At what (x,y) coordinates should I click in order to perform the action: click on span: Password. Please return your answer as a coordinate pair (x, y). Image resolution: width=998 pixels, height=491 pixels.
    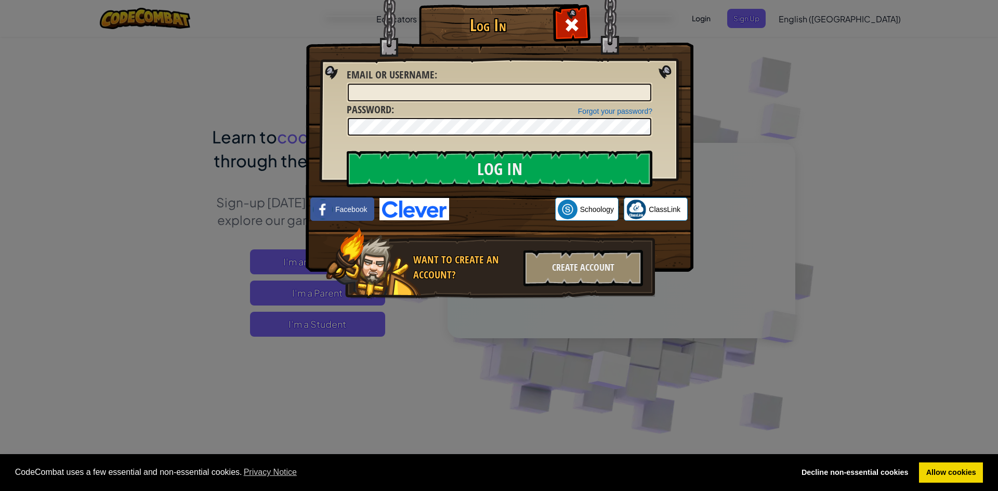
    Looking at the image, I should click on (369, 109).